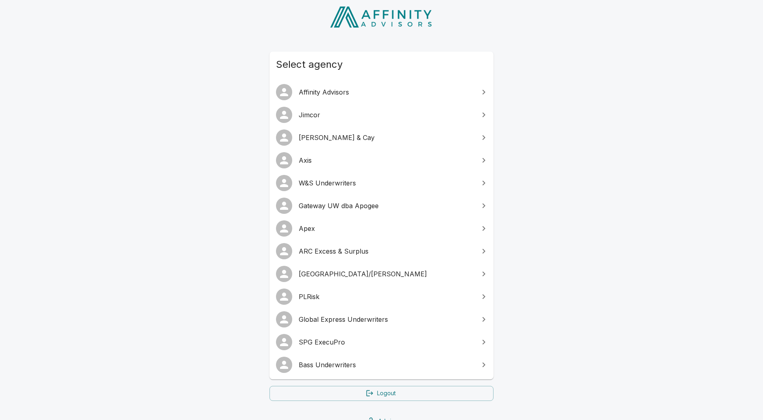 This screenshot has width=763, height=420. What do you see at coordinates (381, 228) in the screenshot?
I see `a: Apex` at bounding box center [381, 228].